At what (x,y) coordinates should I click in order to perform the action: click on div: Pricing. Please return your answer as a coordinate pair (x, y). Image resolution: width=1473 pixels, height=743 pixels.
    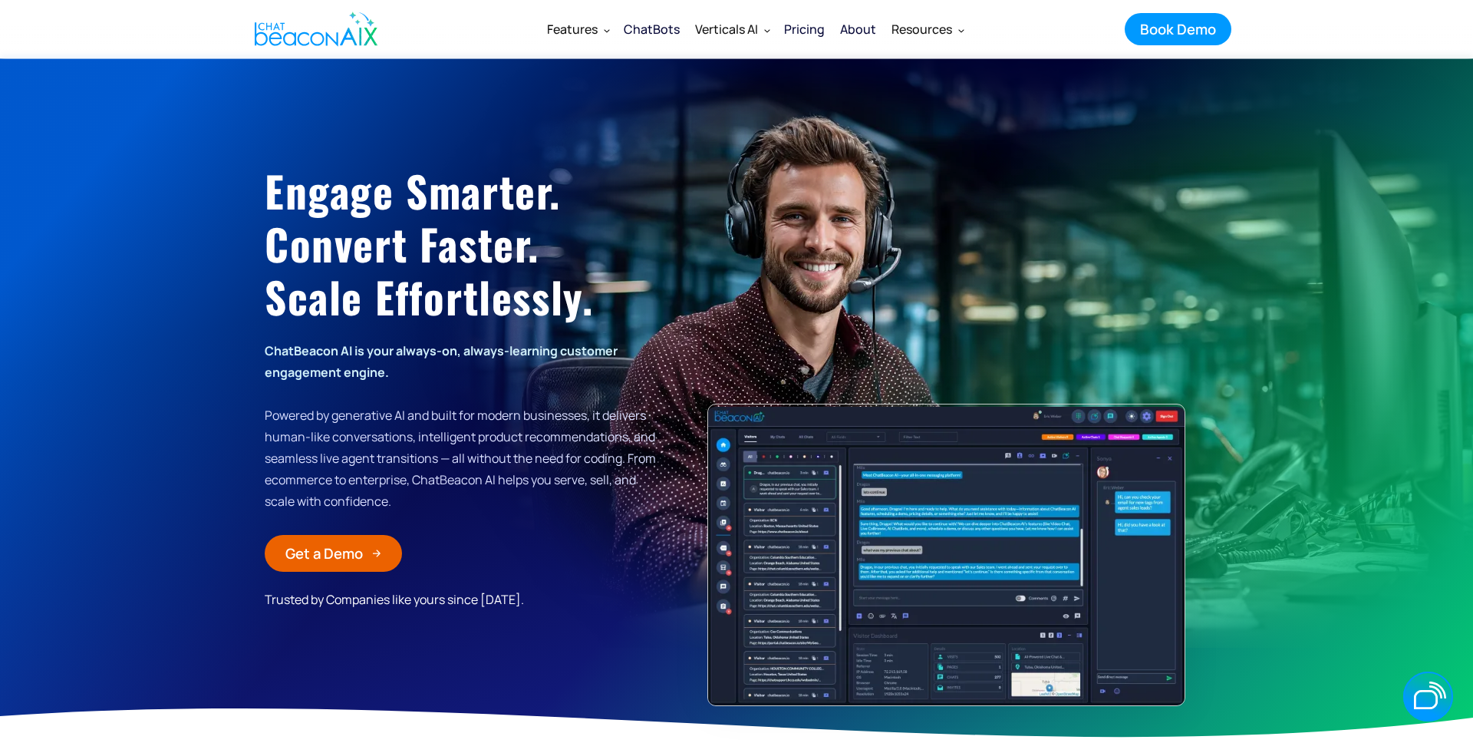
    Looking at the image, I should click on (804, 29).